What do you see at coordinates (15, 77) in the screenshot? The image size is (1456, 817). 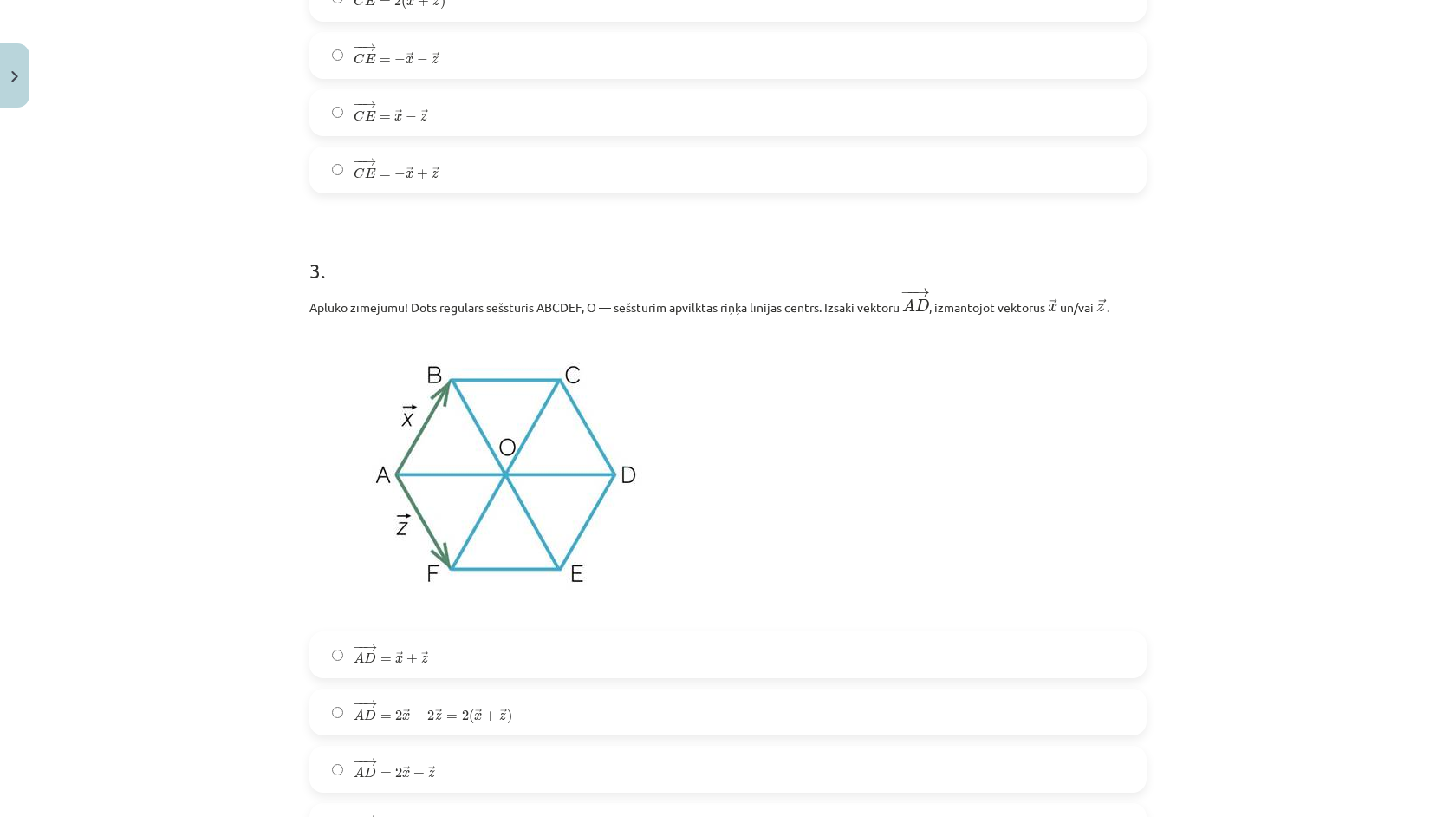 I see `img: icon-close-lesson-0947bae3869378f0d4975bcd49f059093ad1ed9edebbc8119c70593378902aed.svg` at bounding box center [15, 77].